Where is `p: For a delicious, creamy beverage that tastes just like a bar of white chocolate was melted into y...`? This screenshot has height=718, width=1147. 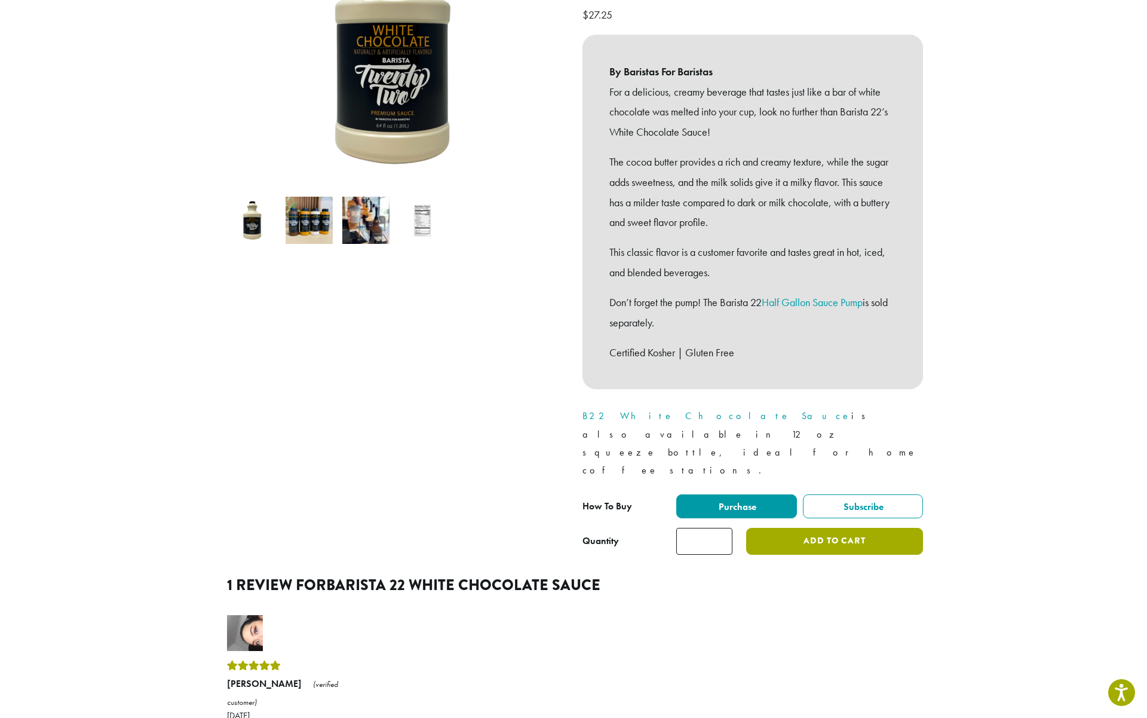
p: For a delicious, creamy beverage that tastes just like a bar of white chocolate was melted into y... is located at coordinates (753, 112).